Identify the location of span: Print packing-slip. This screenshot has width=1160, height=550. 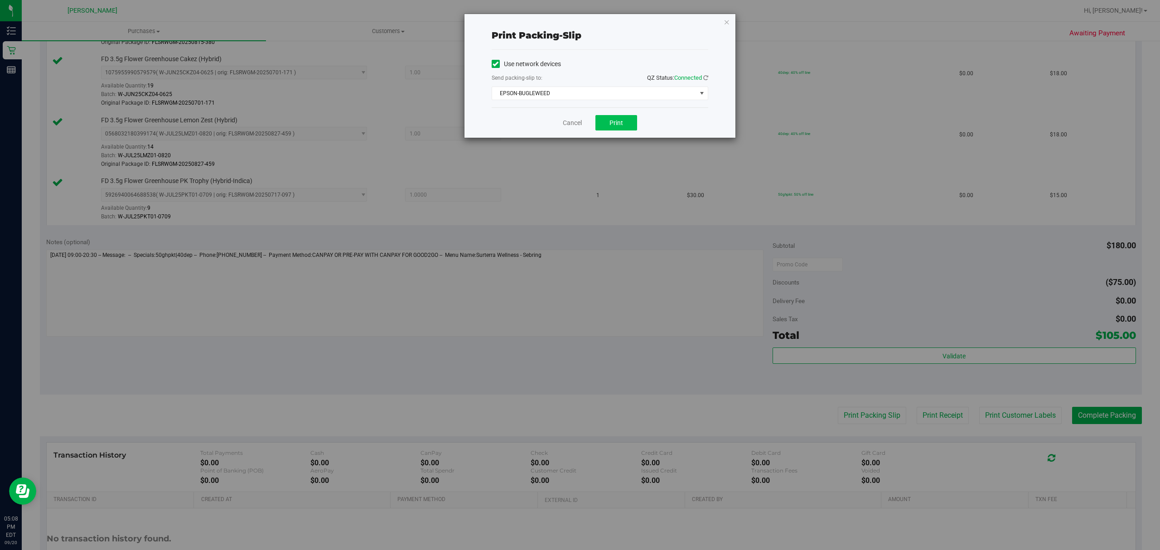
(537, 35).